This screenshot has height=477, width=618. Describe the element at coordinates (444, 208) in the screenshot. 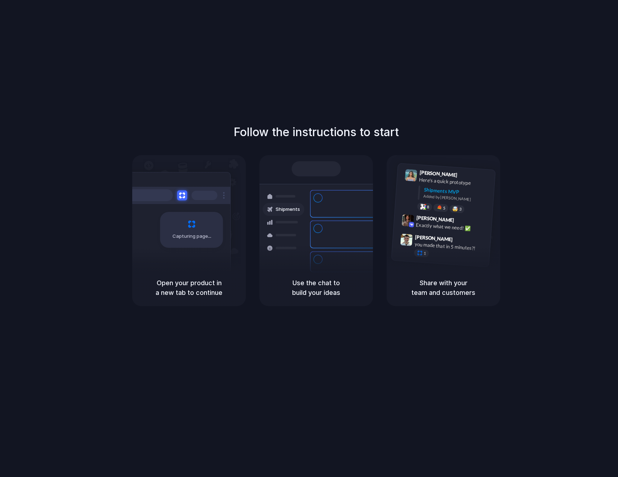

I see `span: 5` at that location.